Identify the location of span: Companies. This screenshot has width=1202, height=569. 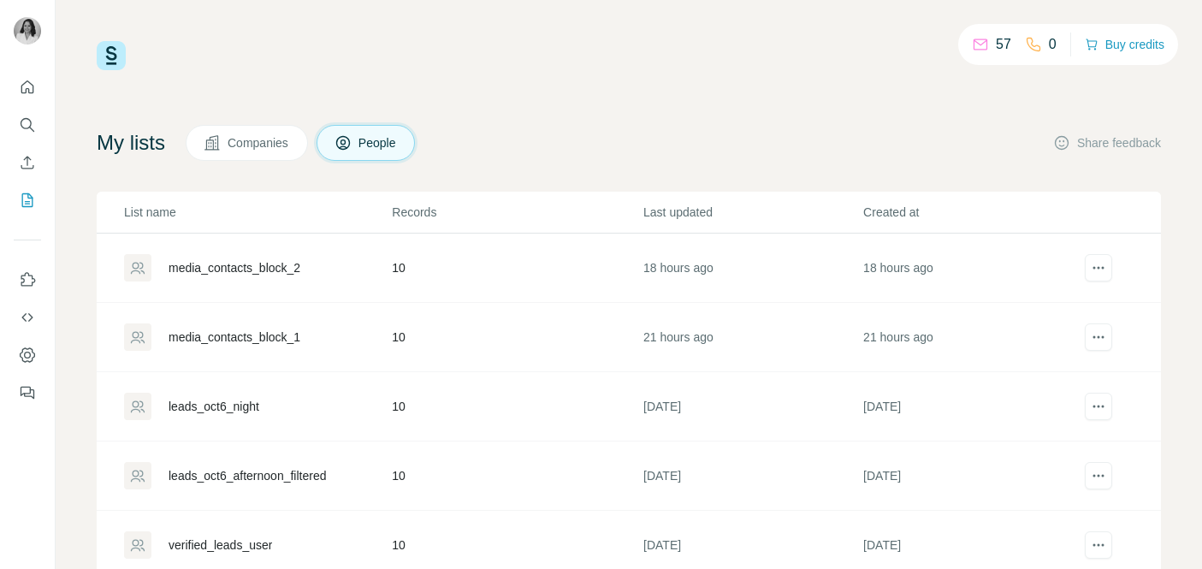
(258, 143).